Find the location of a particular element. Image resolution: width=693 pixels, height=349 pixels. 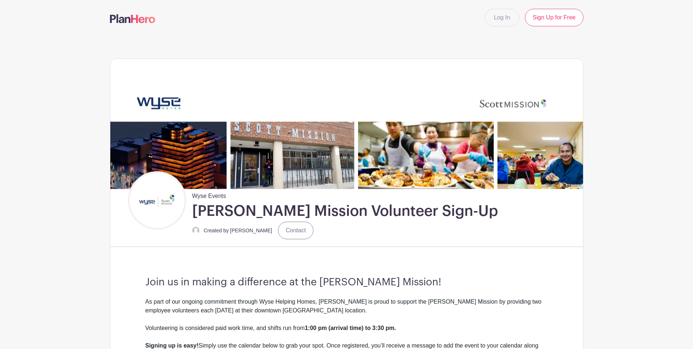

strong: 1:00 pm (arrival time) to 3:30 pm. Signing up is easy! is located at coordinates (271, 336).